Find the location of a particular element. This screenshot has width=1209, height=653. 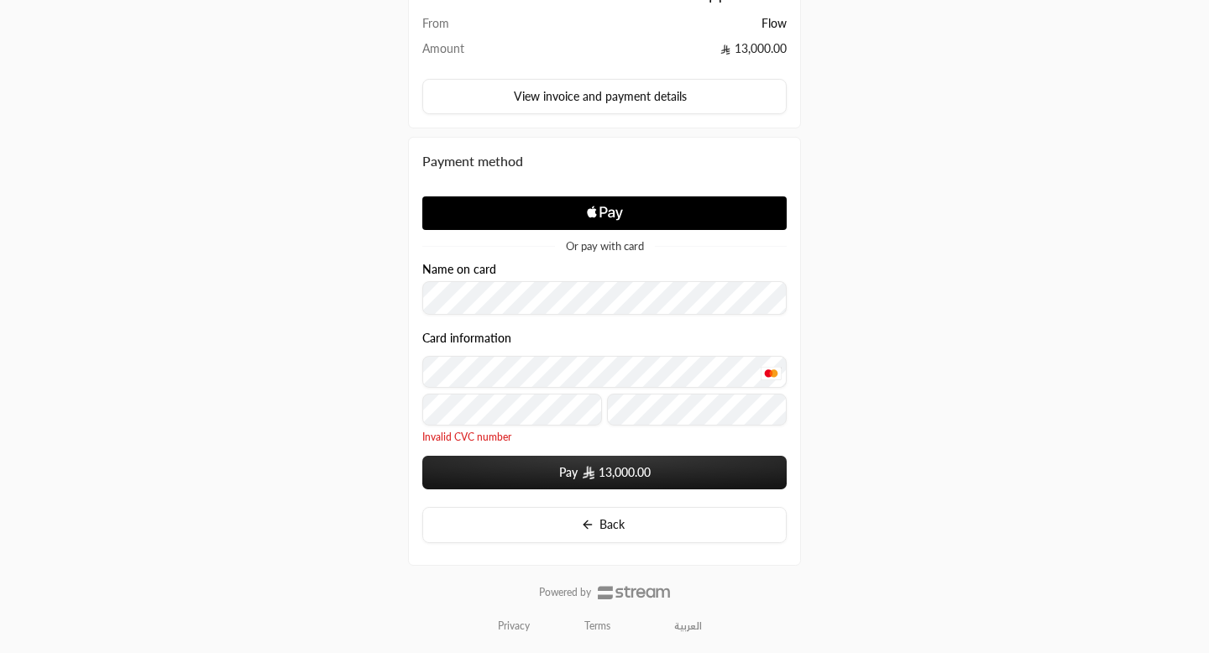

span: 13,000.00 is located at coordinates (625, 473).